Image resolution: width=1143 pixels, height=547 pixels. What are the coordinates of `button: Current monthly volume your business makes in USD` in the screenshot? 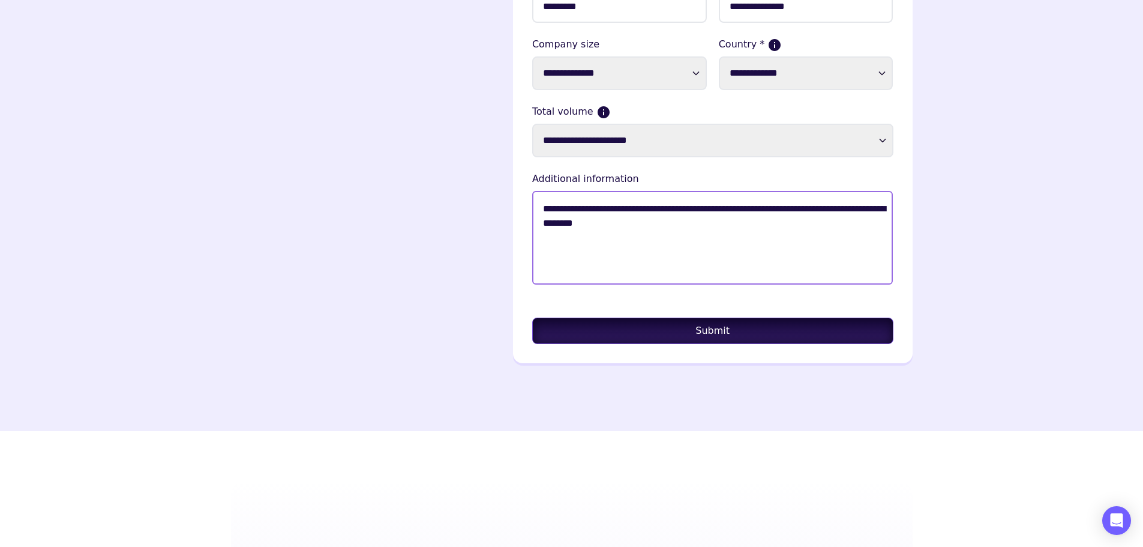 It's located at (604, 112).